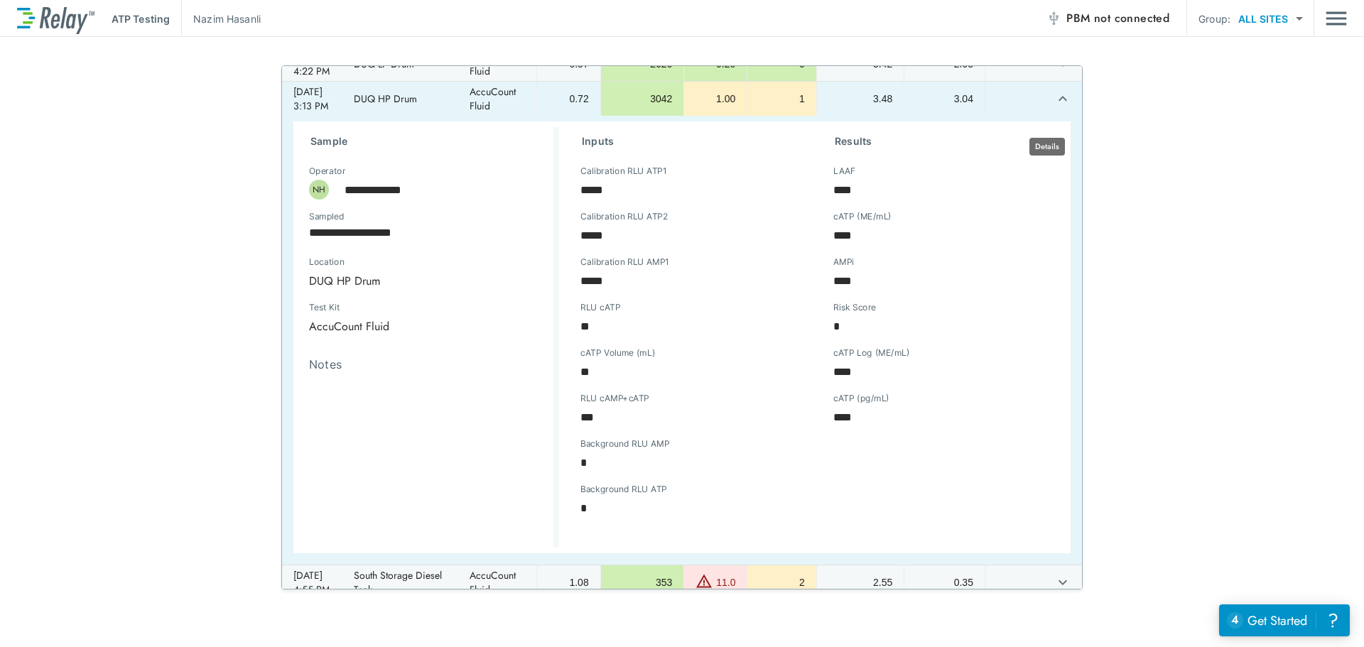 The image size is (1364, 647). What do you see at coordinates (944, 99) in the screenshot?
I see `div: 3.04` at bounding box center [944, 99].